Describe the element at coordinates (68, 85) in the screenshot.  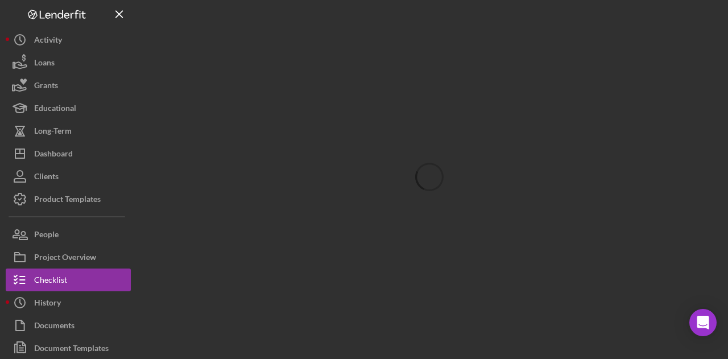
I see `button: Grants` at that location.